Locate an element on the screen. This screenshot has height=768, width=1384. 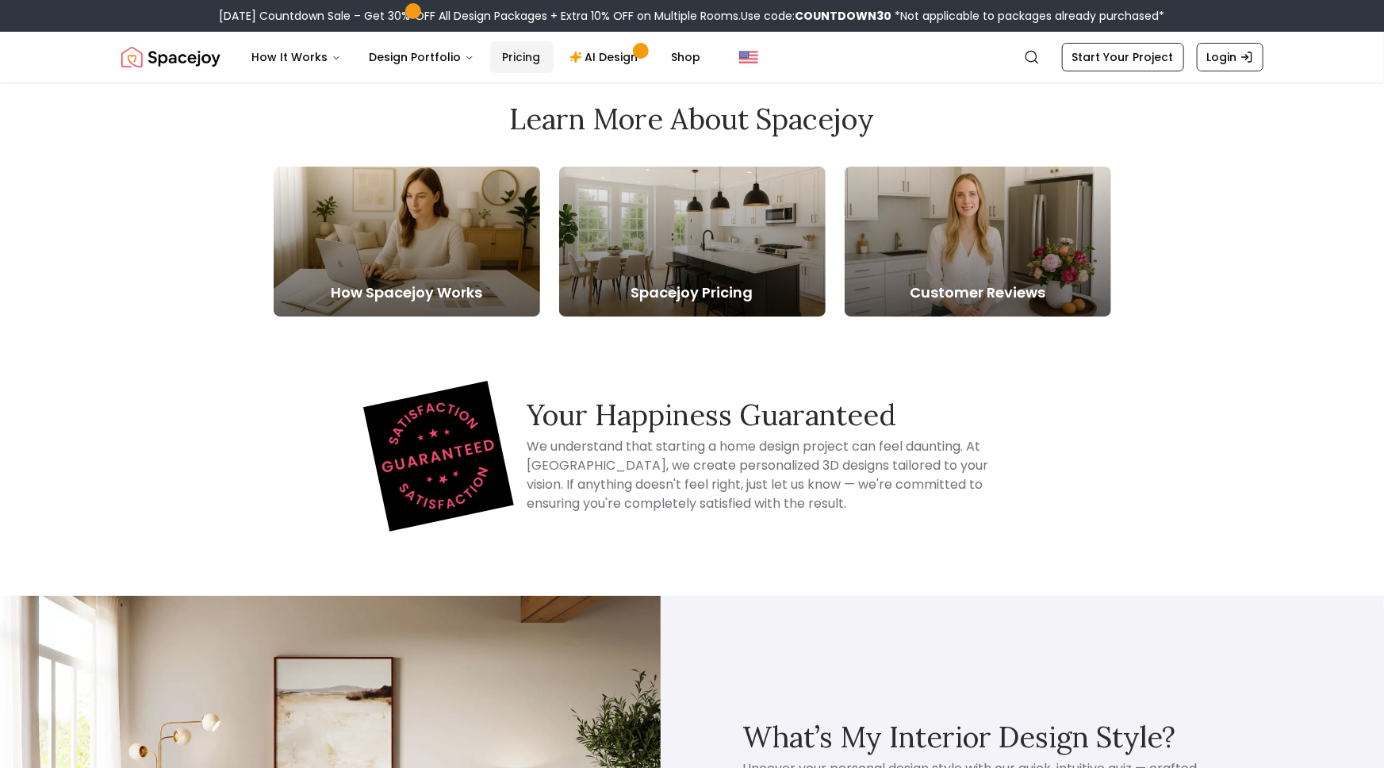
a: Spacejoy Pricing is located at coordinates (692, 241).